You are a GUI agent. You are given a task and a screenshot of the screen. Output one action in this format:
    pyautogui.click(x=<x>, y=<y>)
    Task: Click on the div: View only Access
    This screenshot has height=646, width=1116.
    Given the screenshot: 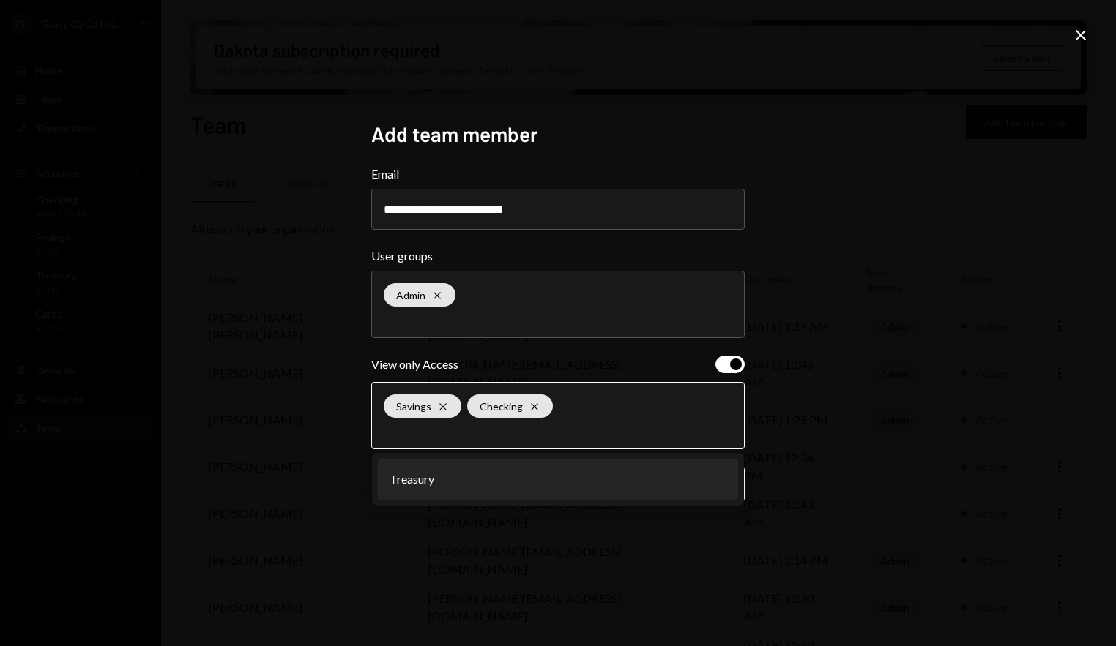 What is the action you would take?
    pyautogui.click(x=414, y=365)
    